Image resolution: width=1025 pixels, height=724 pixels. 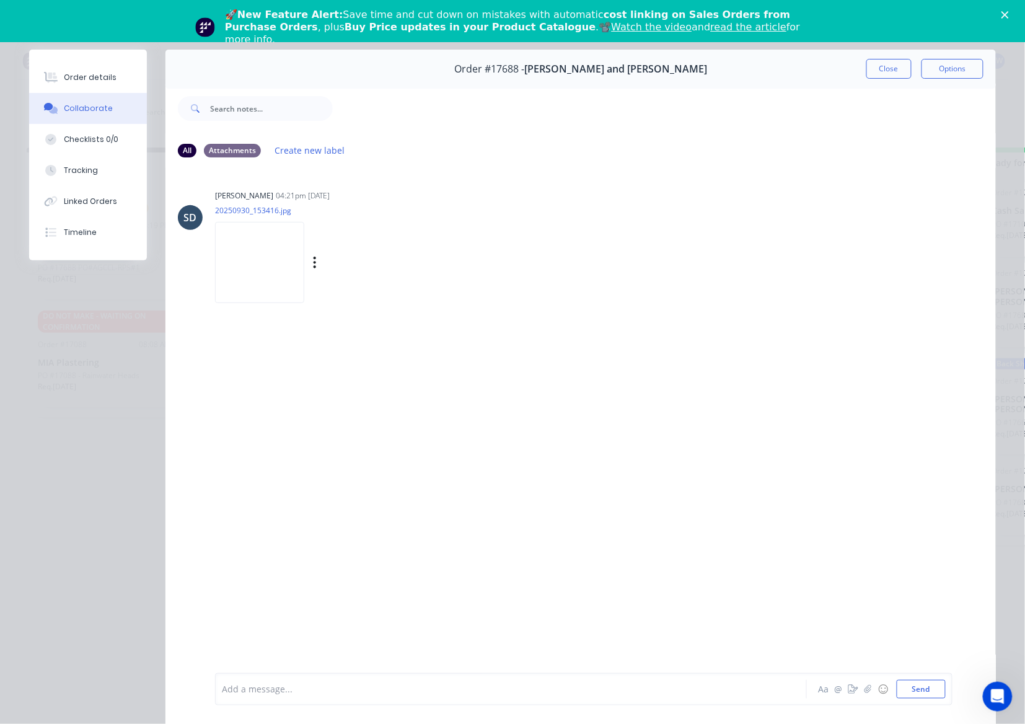 What do you see at coordinates (190, 218) in the screenshot?
I see `div: SD` at bounding box center [190, 218].